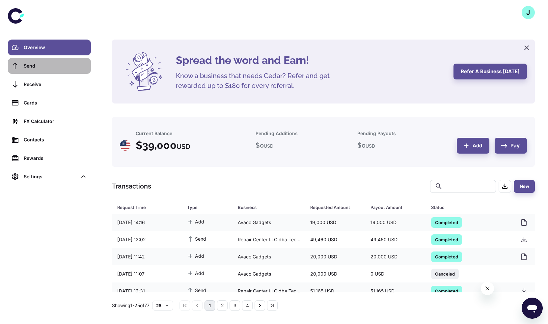 This screenshot has width=548, height=324. Describe the element at coordinates (277, 133) in the screenshot. I see `h6: Pending Additions` at that location.